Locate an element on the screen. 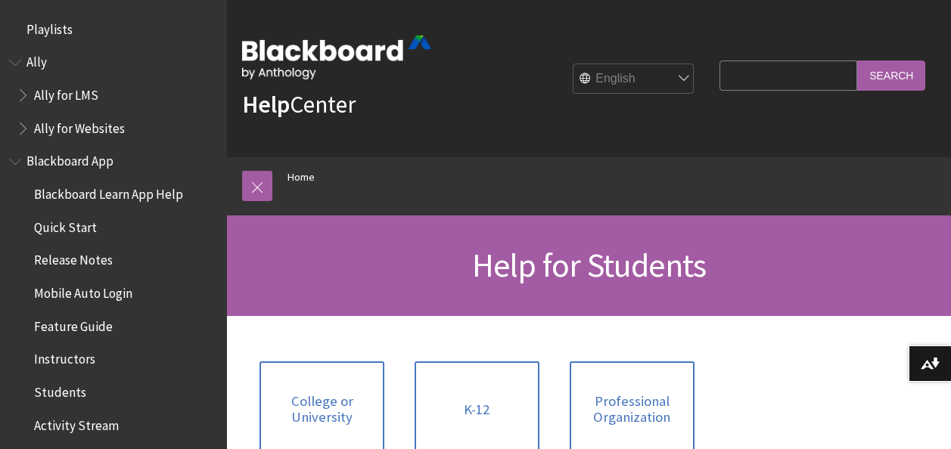 The image size is (951, 449). strong: Help is located at coordinates (266, 104).